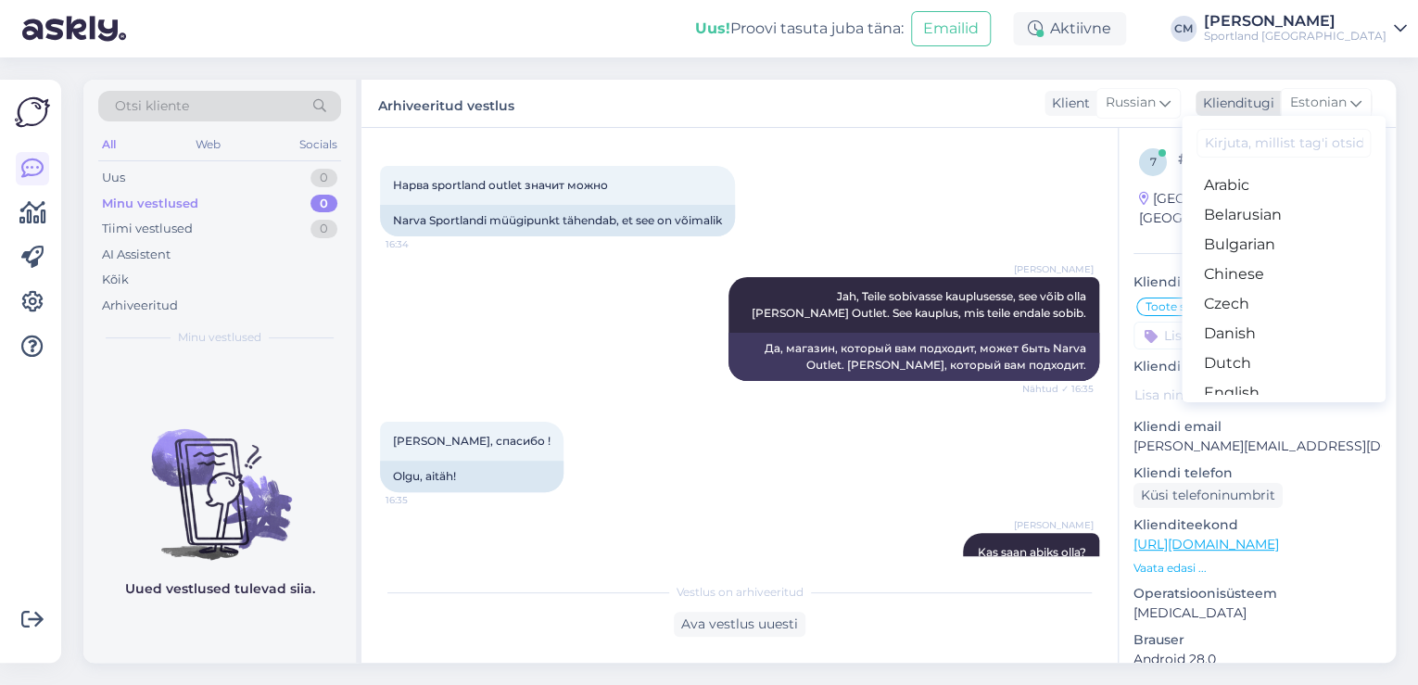  I want to click on div: Socials, so click(318, 145).